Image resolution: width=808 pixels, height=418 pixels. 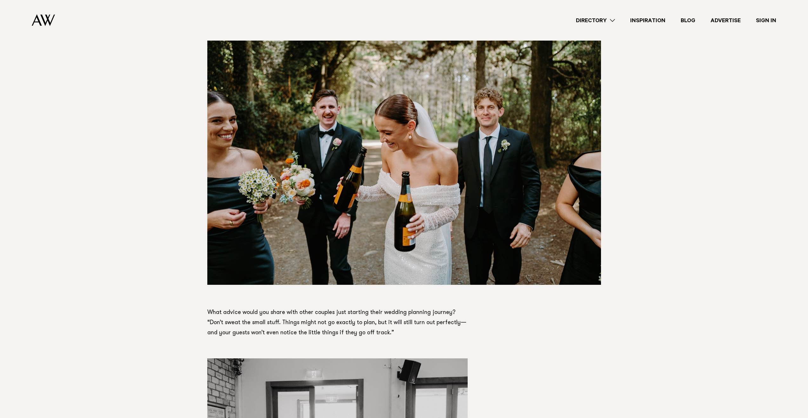 What do you see at coordinates (688, 20) in the screenshot?
I see `a: Blog` at bounding box center [688, 20].